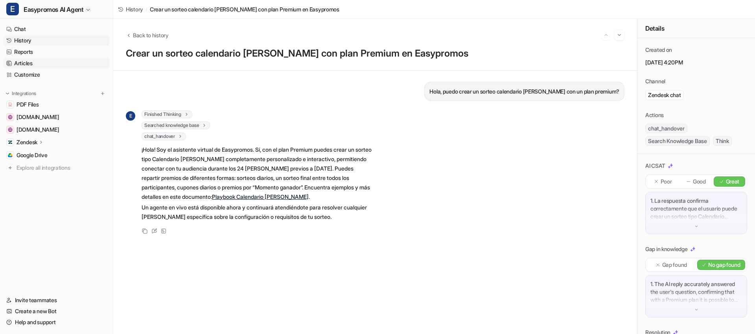 The width and height of the screenshot is (755, 334). I want to click on p: AI CSAT, so click(655, 166).